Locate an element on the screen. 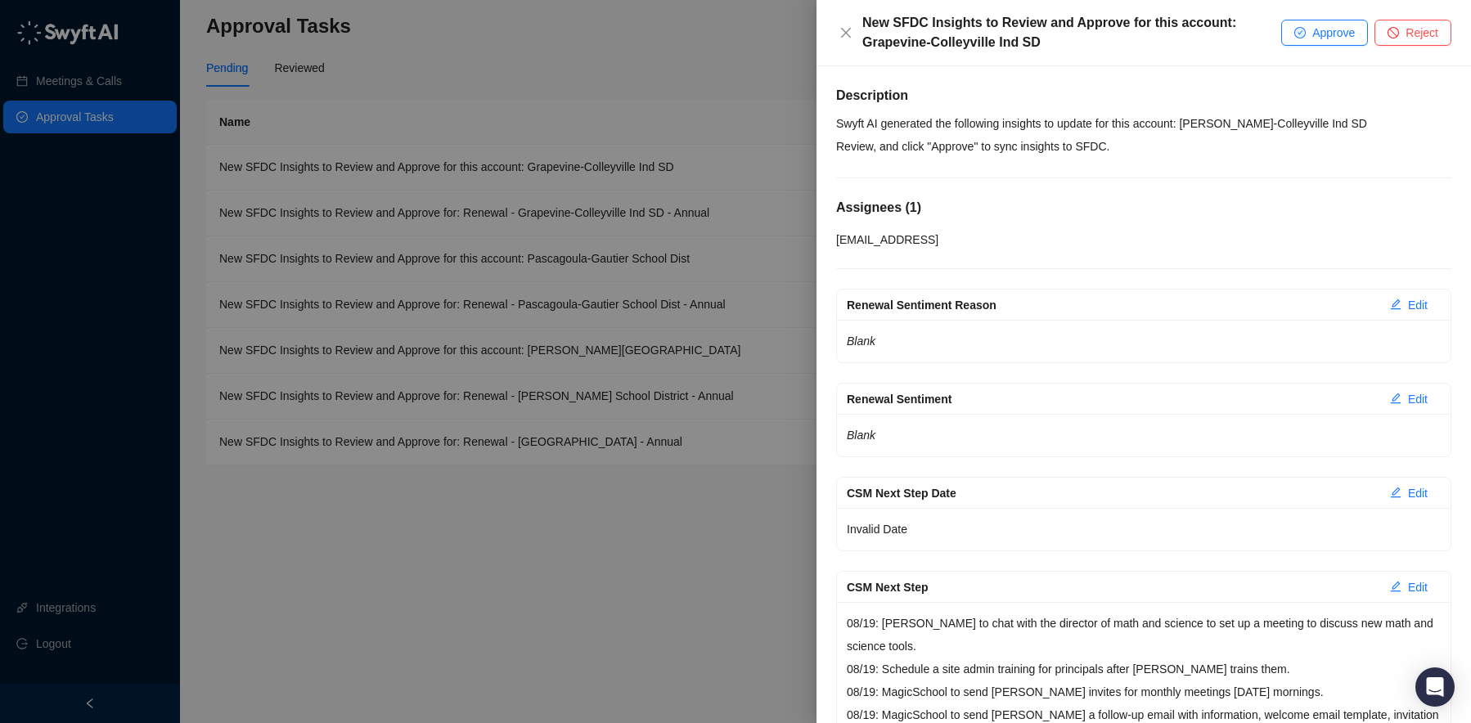 Image resolution: width=1471 pixels, height=723 pixels. h5: Assignees ( 1 ) is located at coordinates (1144, 208).